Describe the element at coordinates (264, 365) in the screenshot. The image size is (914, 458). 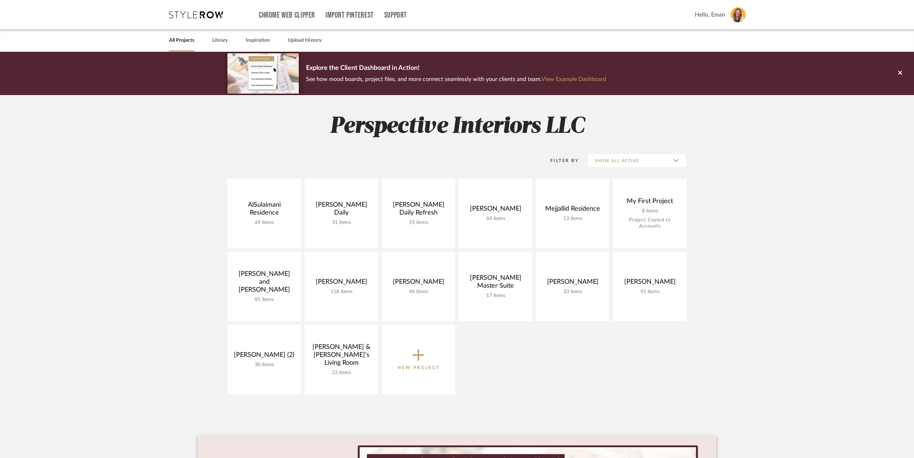
I see `div: 30 items` at that location.